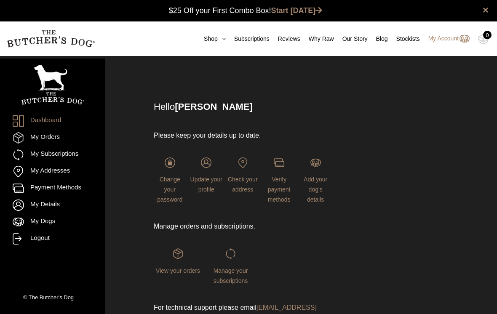 The height and width of the screenshot is (314, 497). What do you see at coordinates (206, 175) in the screenshot?
I see `a: Update your profile` at bounding box center [206, 175].